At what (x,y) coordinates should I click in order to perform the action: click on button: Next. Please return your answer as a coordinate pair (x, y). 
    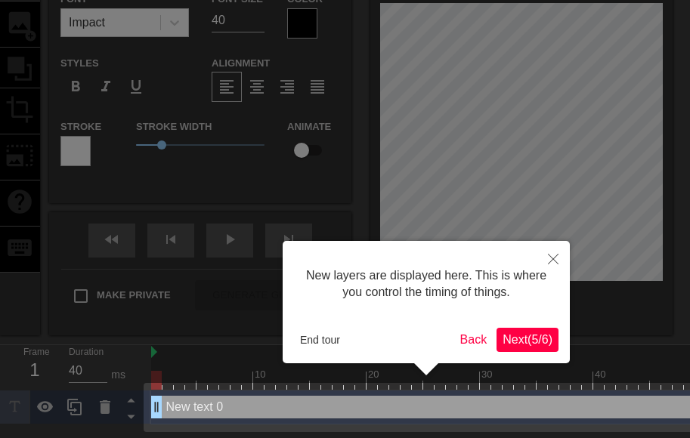
    Looking at the image, I should click on (527, 340).